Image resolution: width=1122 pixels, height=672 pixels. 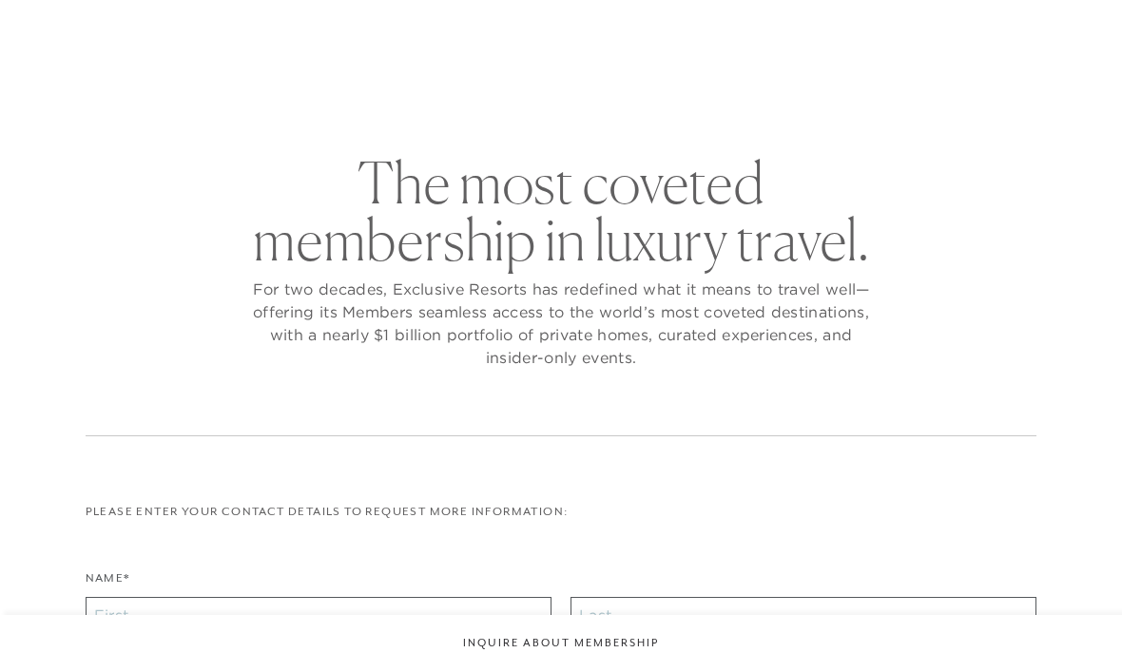 What do you see at coordinates (1062, 29) in the screenshot?
I see `button: Open navigation` at bounding box center [1062, 29].